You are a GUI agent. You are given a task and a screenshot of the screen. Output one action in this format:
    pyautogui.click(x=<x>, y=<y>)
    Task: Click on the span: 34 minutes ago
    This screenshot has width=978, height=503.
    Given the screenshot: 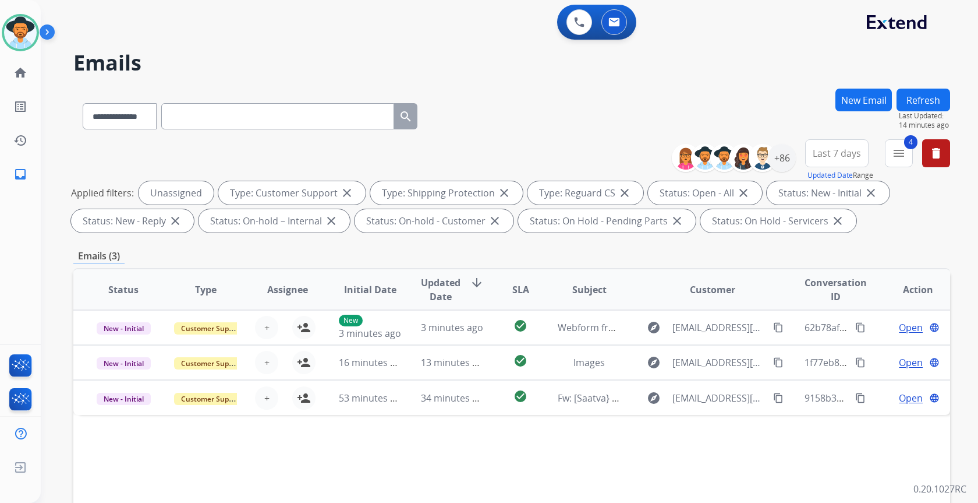 What is the action you would take?
    pyautogui.click(x=455, y=398)
    